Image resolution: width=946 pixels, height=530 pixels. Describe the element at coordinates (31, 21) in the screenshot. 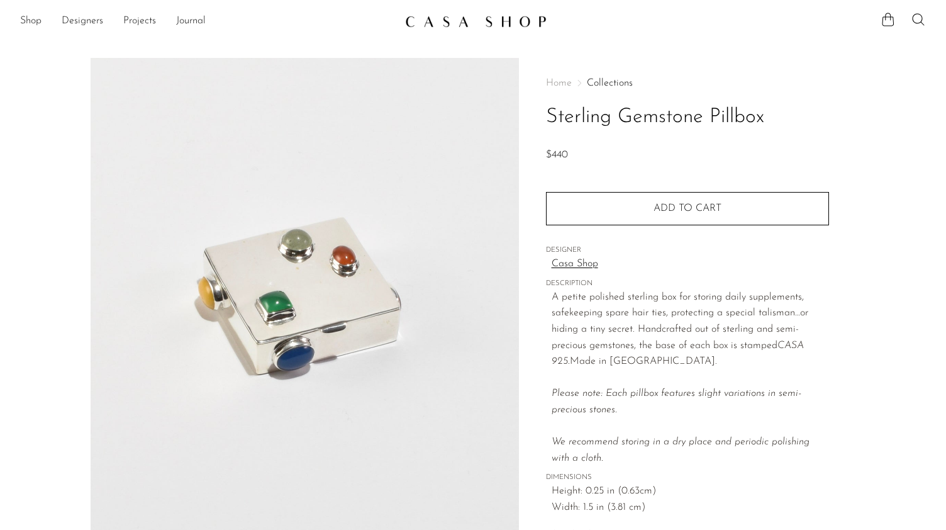

I see `a: Shop` at that location.